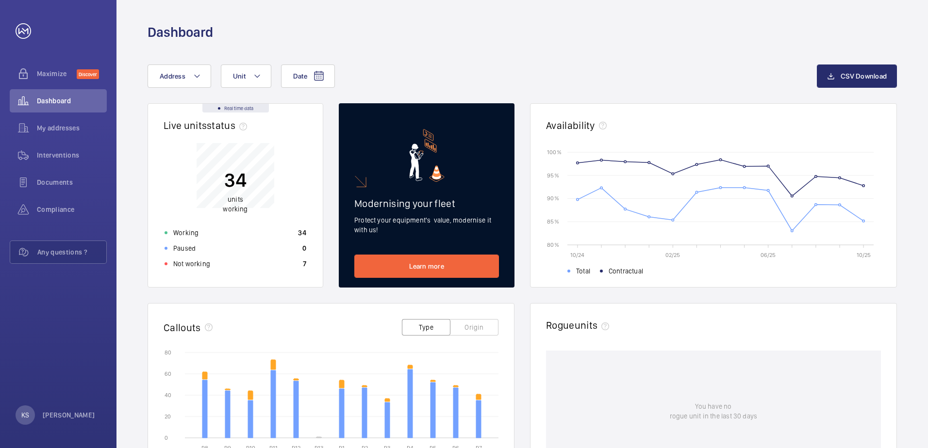 This screenshot has width=928, height=448. I want to click on span: working, so click(235, 209).